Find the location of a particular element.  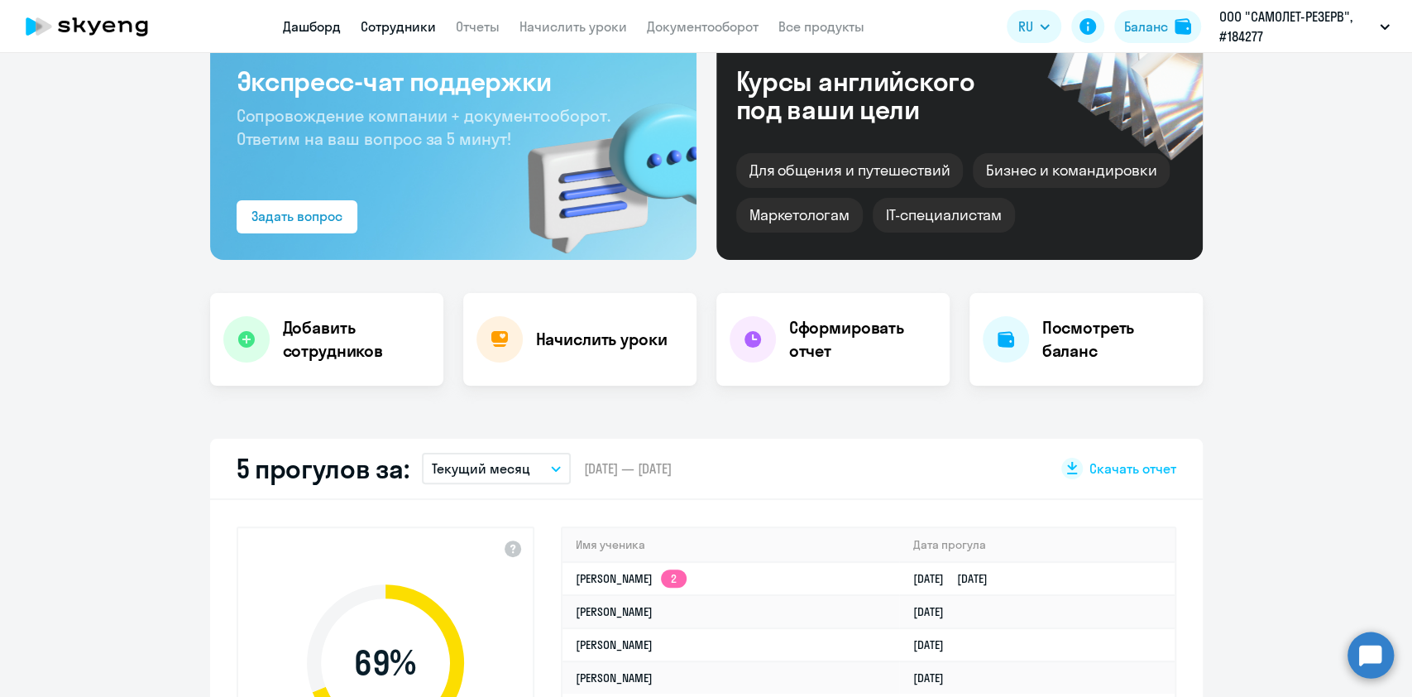

a: Балансbalance is located at coordinates (1157, 26).